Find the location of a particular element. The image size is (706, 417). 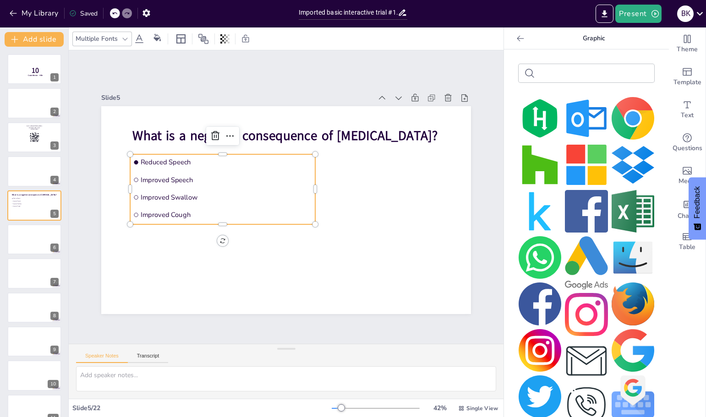

button: Export to PowerPoint is located at coordinates (604, 14).